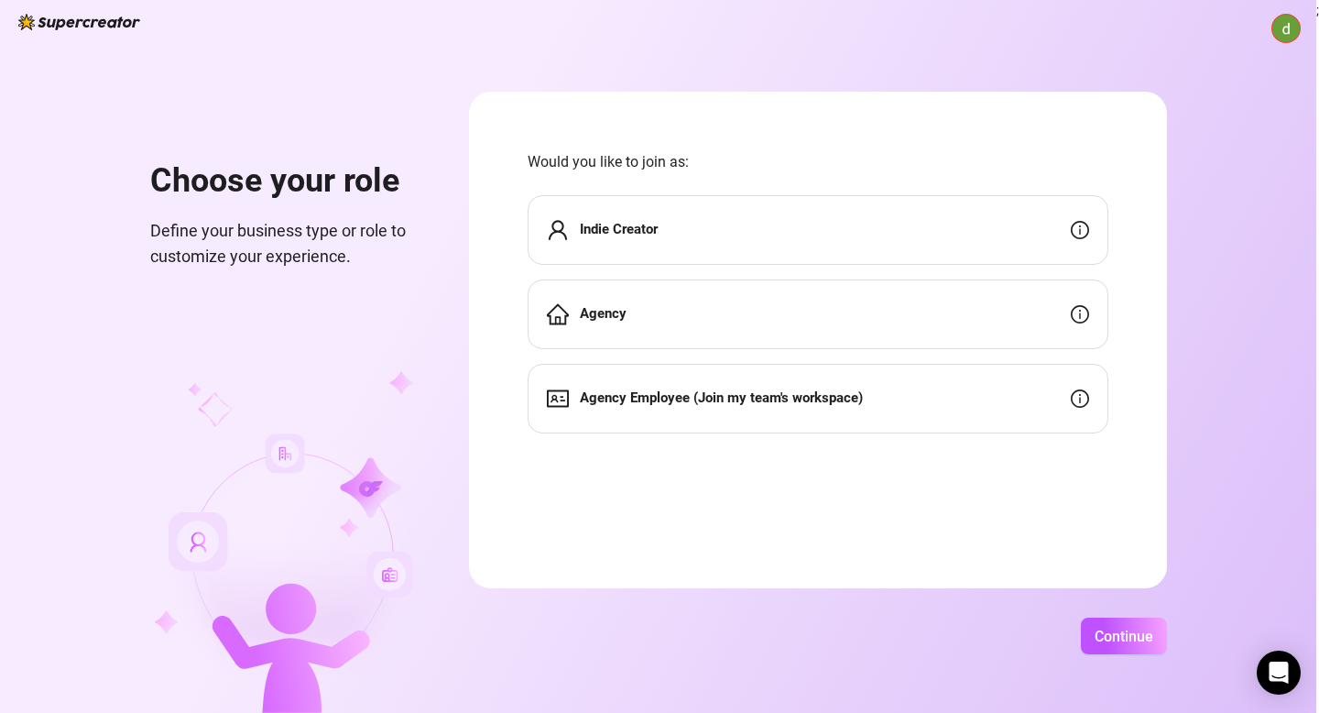 The image size is (1319, 713). I want to click on span: home, so click(558, 314).